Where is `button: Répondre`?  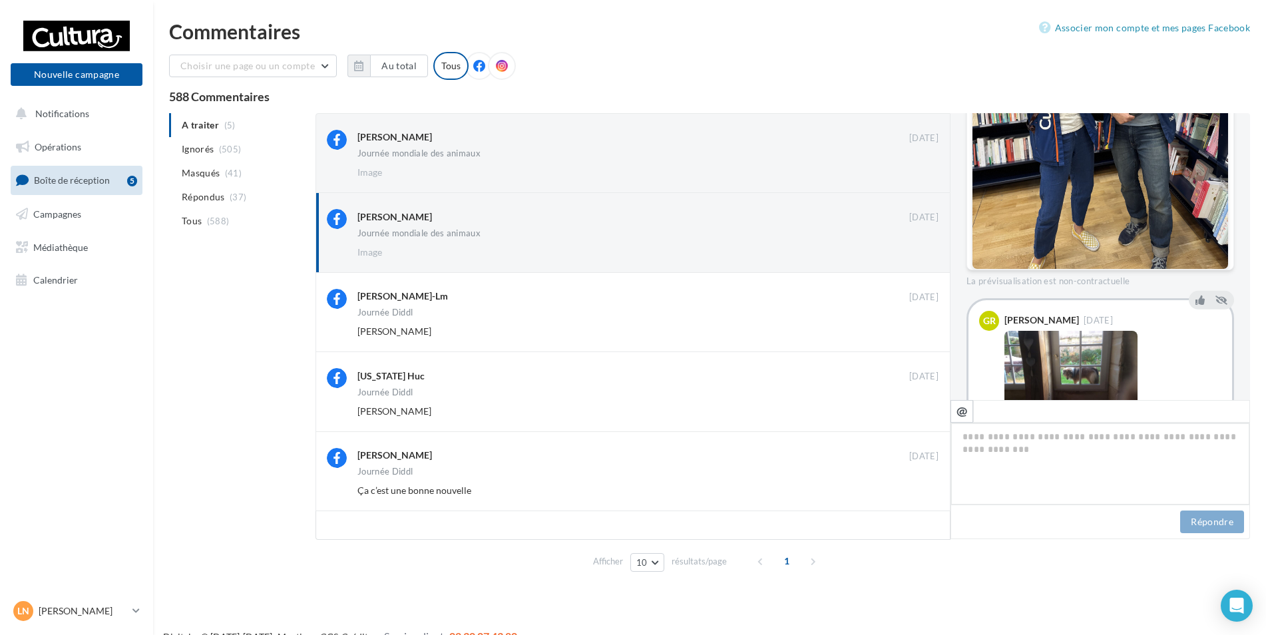 button: Répondre is located at coordinates (1212, 522).